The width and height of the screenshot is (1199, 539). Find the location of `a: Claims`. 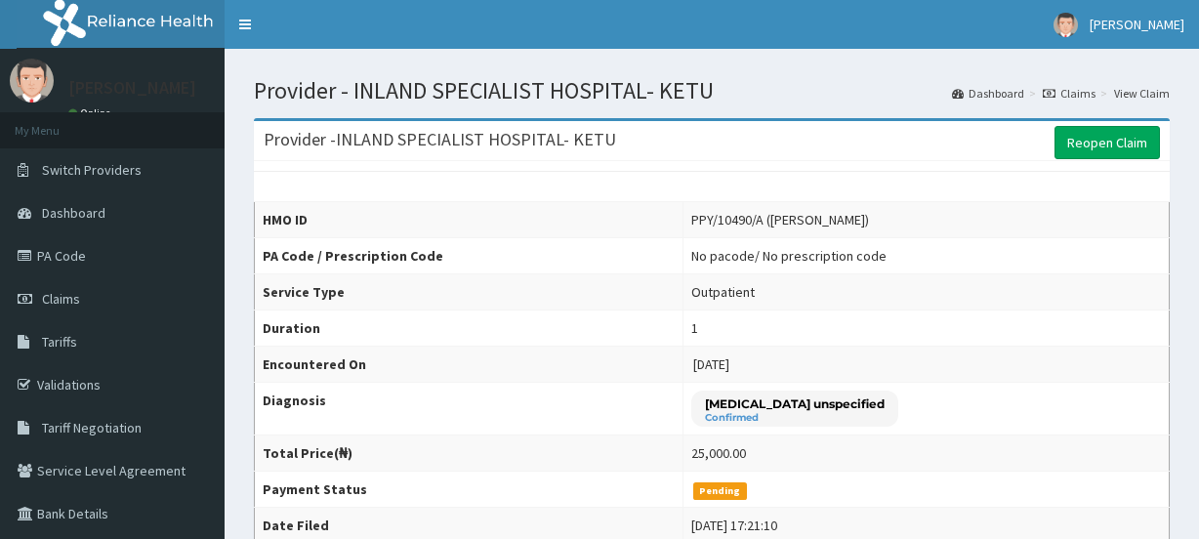

a: Claims is located at coordinates (1069, 93).